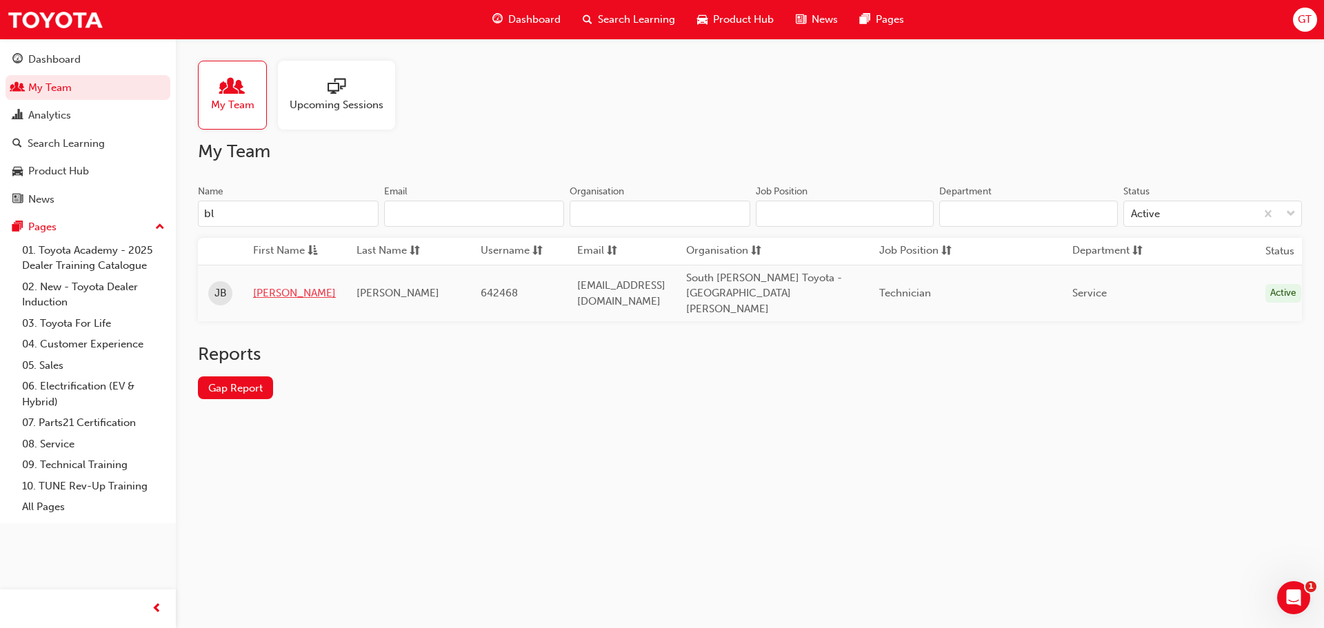 The height and width of the screenshot is (628, 1324). I want to click on input: Name, so click(288, 214).